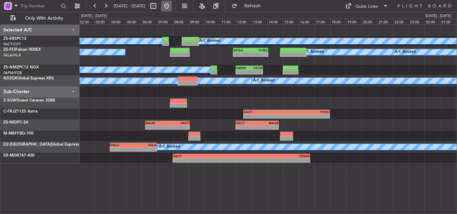 Image resolution: width=457 pixels, height=214 pixels. Describe the element at coordinates (432, 21) in the screenshot. I see `div: 00:00` at that location.